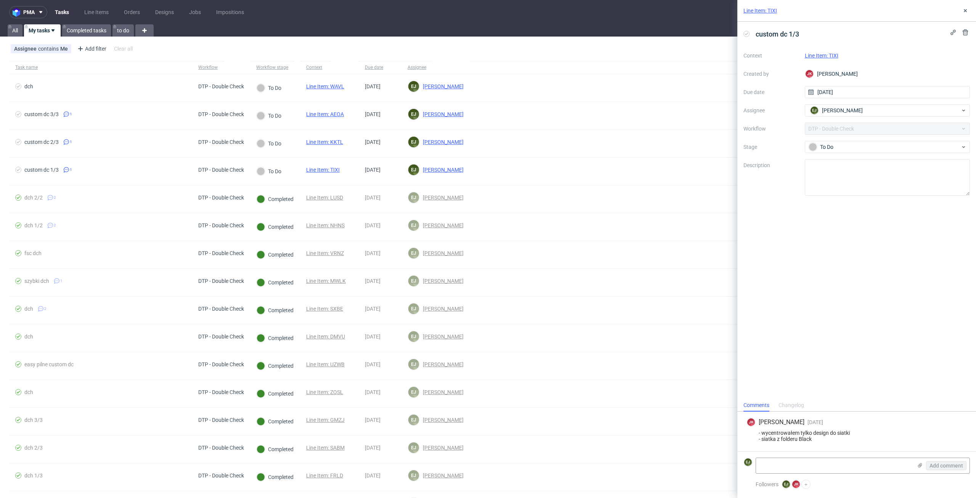  Describe the element at coordinates (42, 114) in the screenshot. I see `div: custom dc 3/3` at that location.